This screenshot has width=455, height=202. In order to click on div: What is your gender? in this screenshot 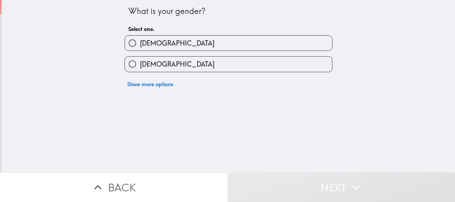, I will do `click(229, 11)`.